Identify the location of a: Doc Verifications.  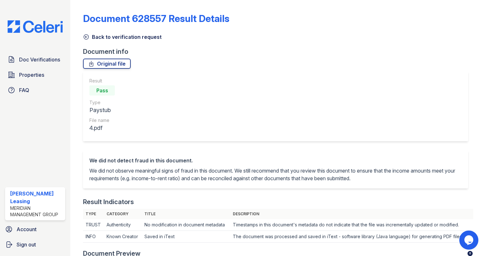
(35, 60).